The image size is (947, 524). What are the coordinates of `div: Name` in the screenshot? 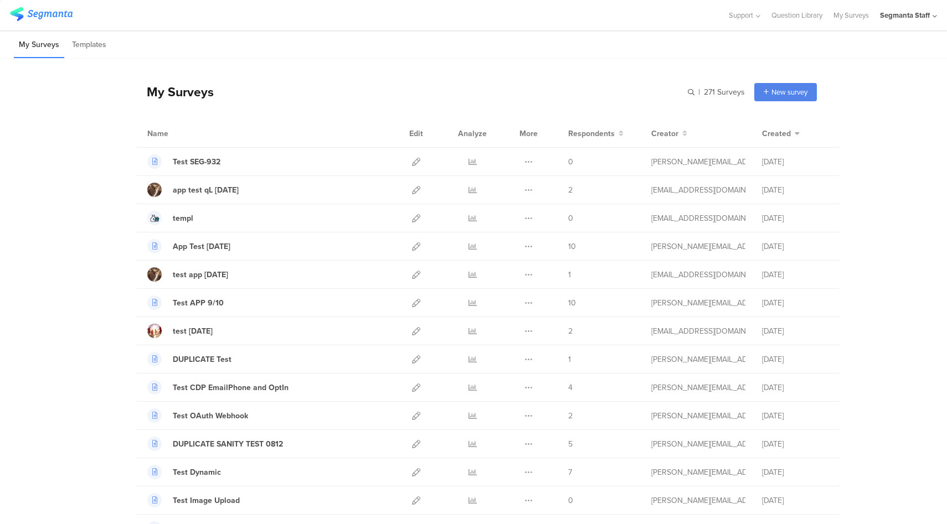 It's located at (181, 133).